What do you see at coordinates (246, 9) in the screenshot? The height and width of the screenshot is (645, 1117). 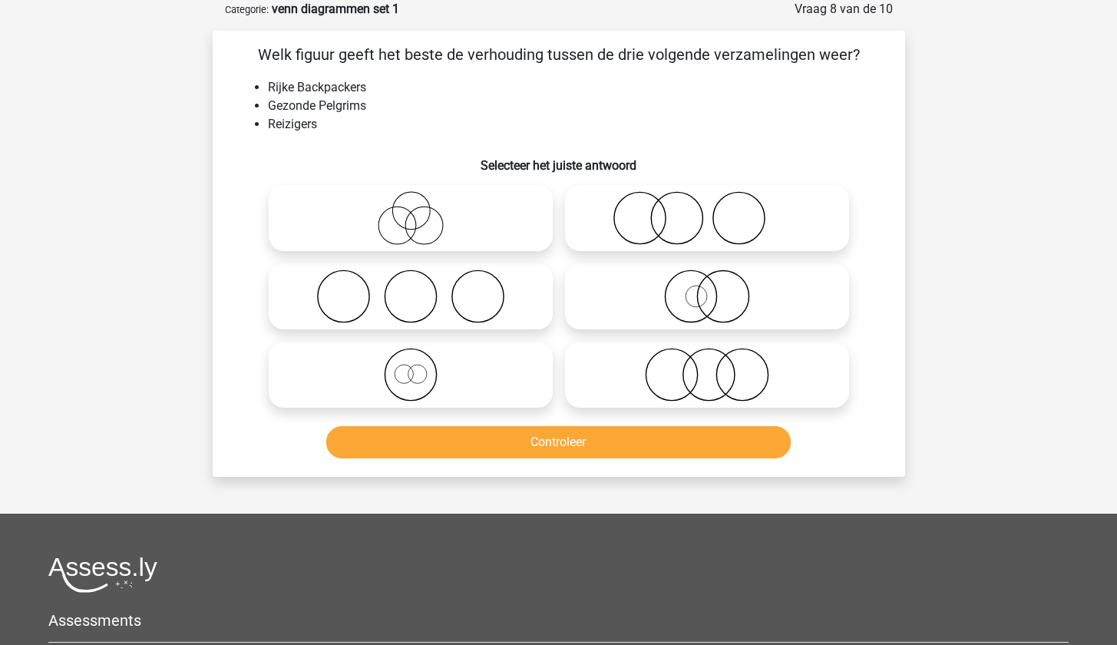 I see `small: Categorie:` at bounding box center [246, 9].